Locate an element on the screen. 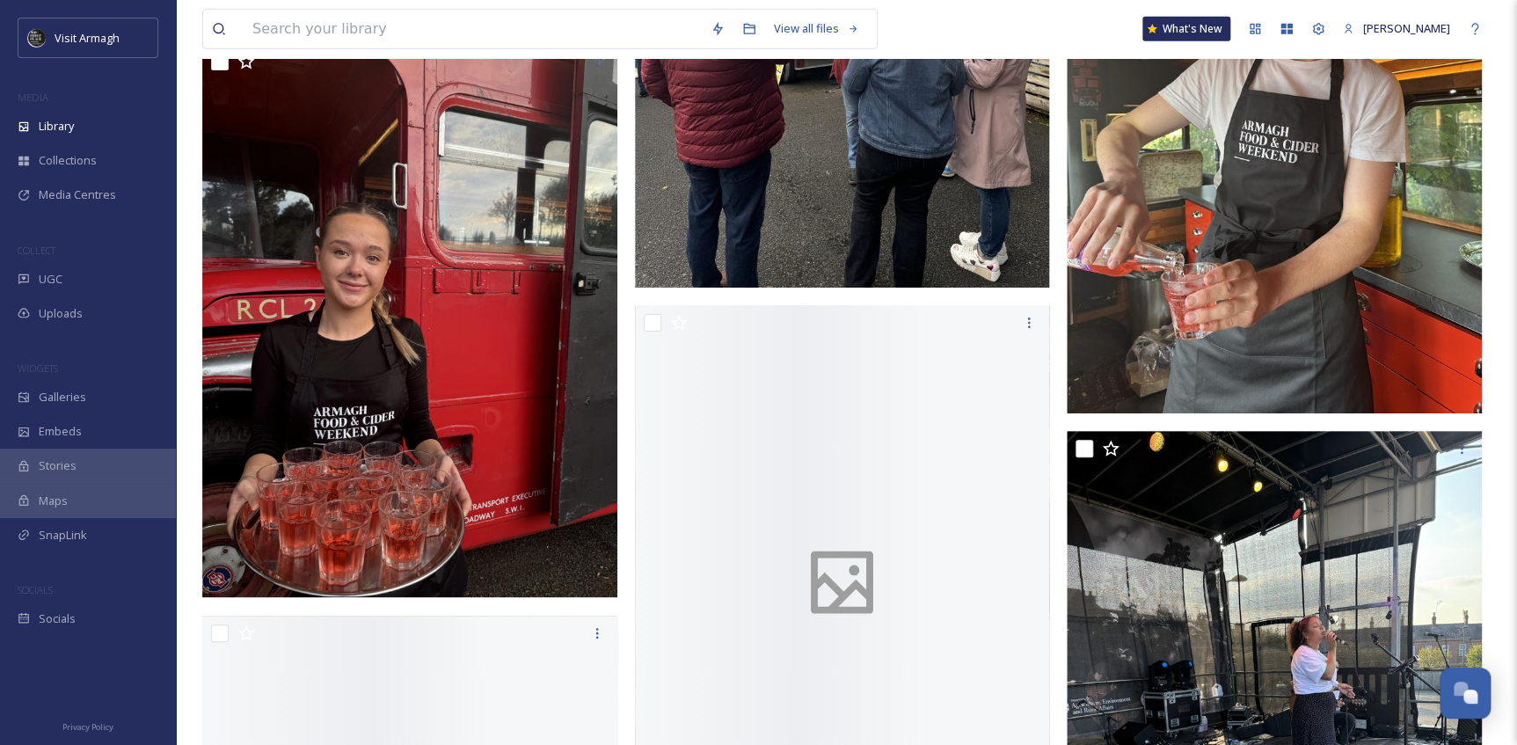 Image resolution: width=1517 pixels, height=745 pixels. span: Stories is located at coordinates (57, 465).